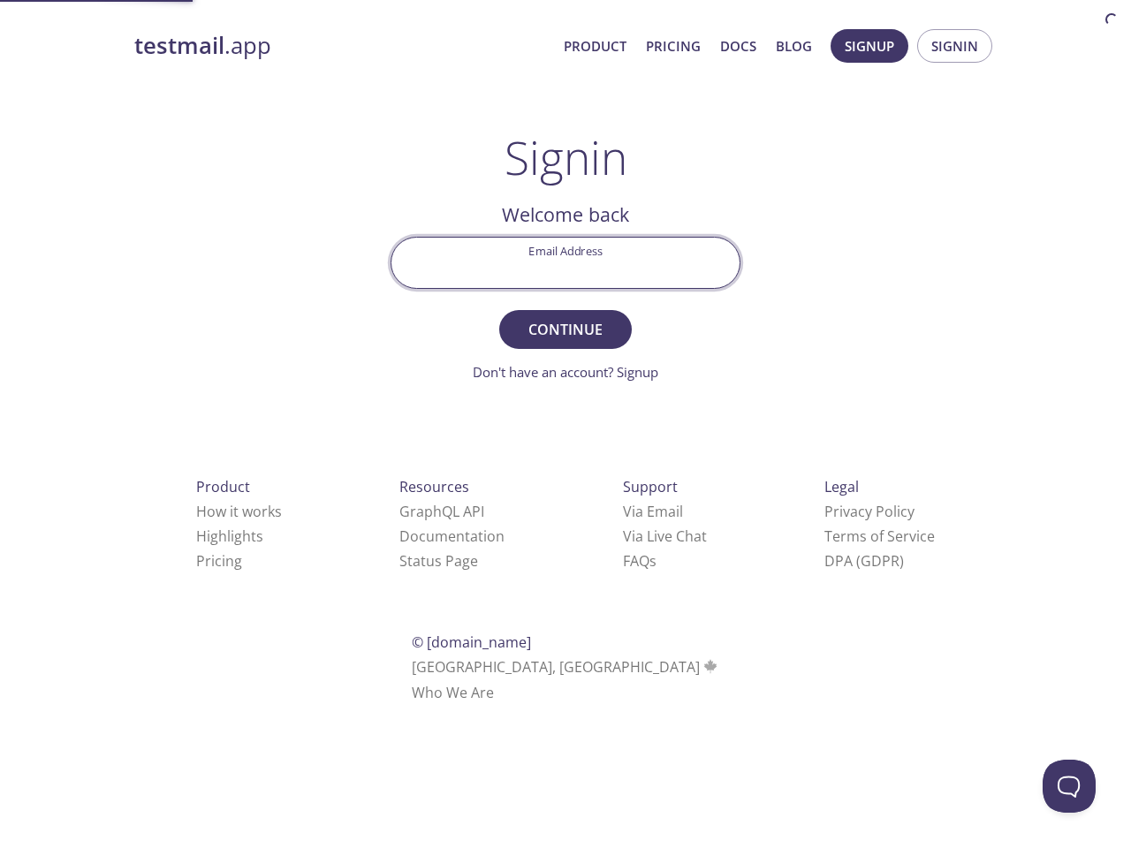 The image size is (1131, 848). What do you see at coordinates (566, 372) in the screenshot?
I see `a: Don't have an account? Signup` at bounding box center [566, 372].